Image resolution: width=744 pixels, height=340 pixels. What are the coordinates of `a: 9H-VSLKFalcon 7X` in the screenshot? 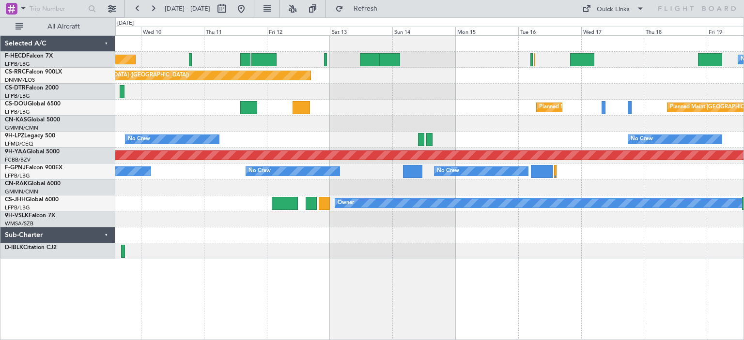 It's located at (30, 216).